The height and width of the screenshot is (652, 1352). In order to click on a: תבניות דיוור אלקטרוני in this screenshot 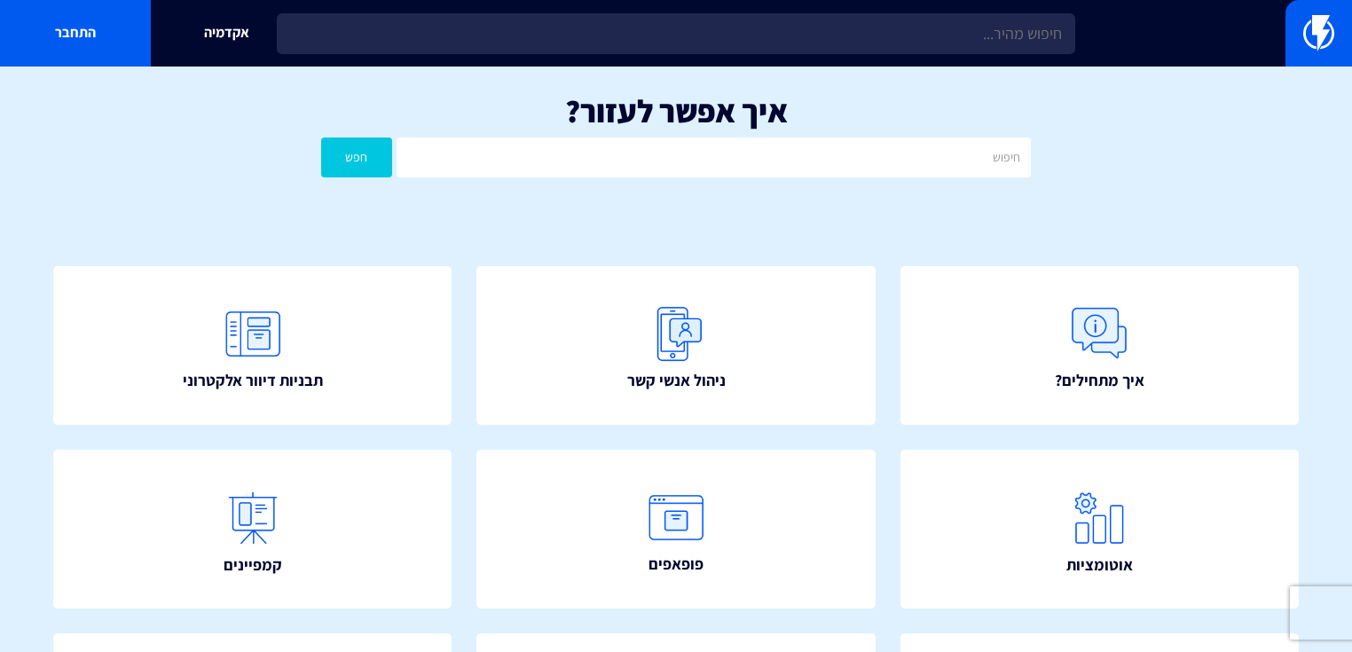, I will do `click(252, 345)`.